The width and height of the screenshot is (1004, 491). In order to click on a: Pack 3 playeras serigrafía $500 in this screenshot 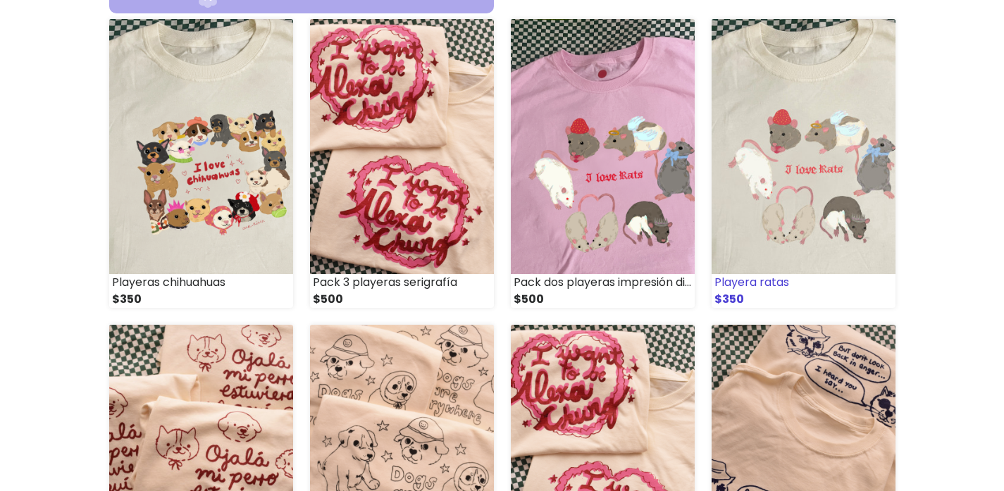, I will do `click(402, 163)`.